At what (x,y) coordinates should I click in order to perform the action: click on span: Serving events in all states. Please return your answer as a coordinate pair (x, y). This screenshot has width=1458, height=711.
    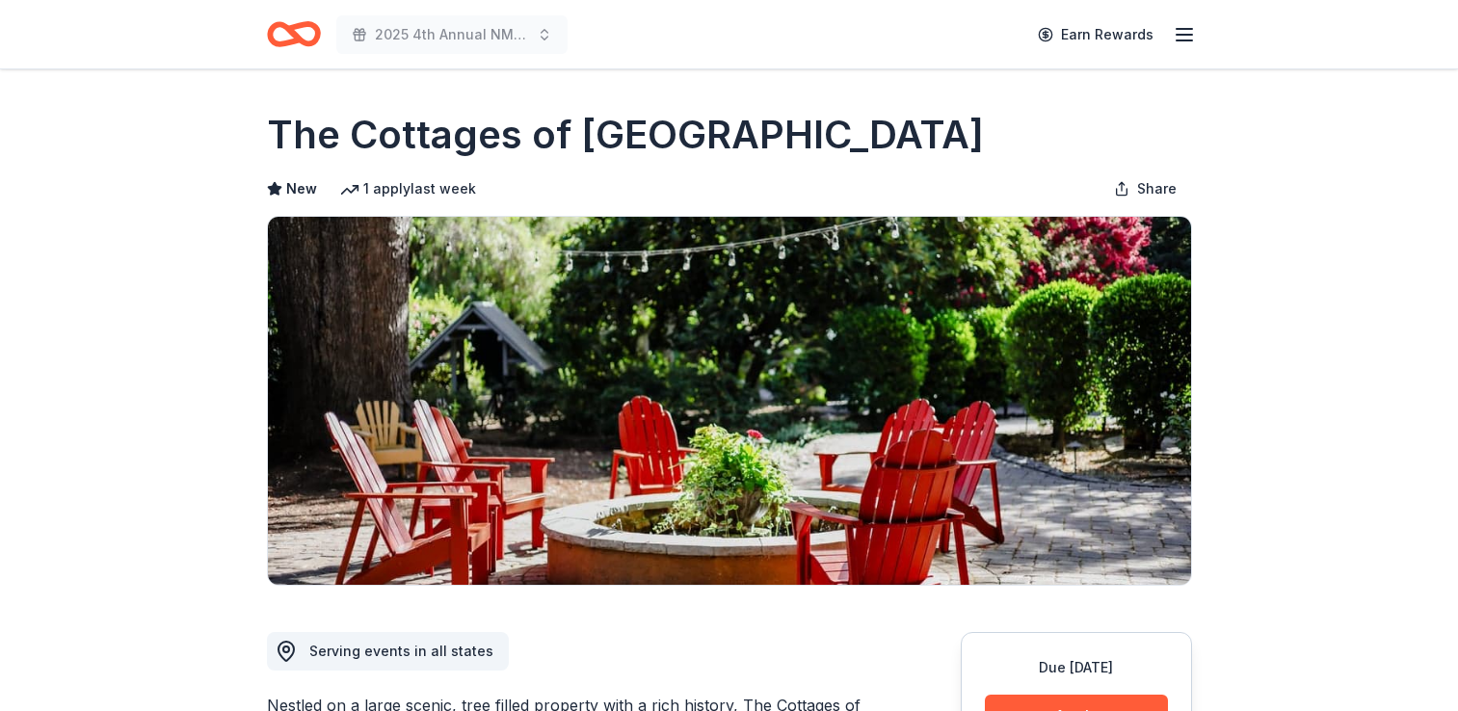
    Looking at the image, I should click on (401, 650).